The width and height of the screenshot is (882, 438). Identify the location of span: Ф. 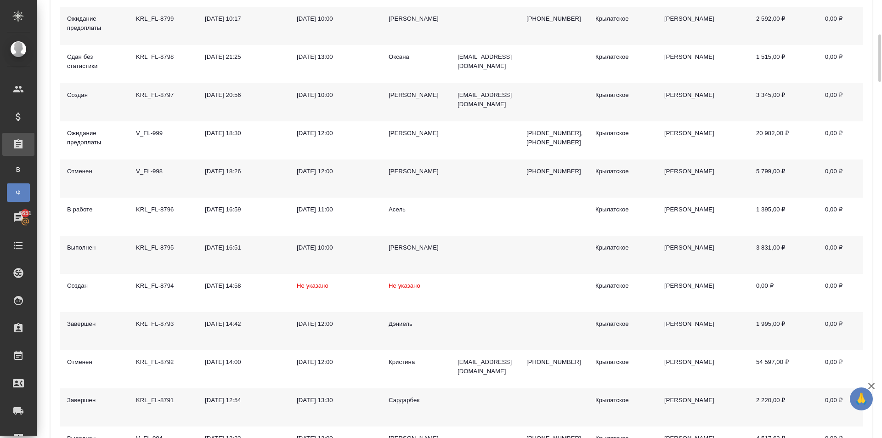
(18, 193).